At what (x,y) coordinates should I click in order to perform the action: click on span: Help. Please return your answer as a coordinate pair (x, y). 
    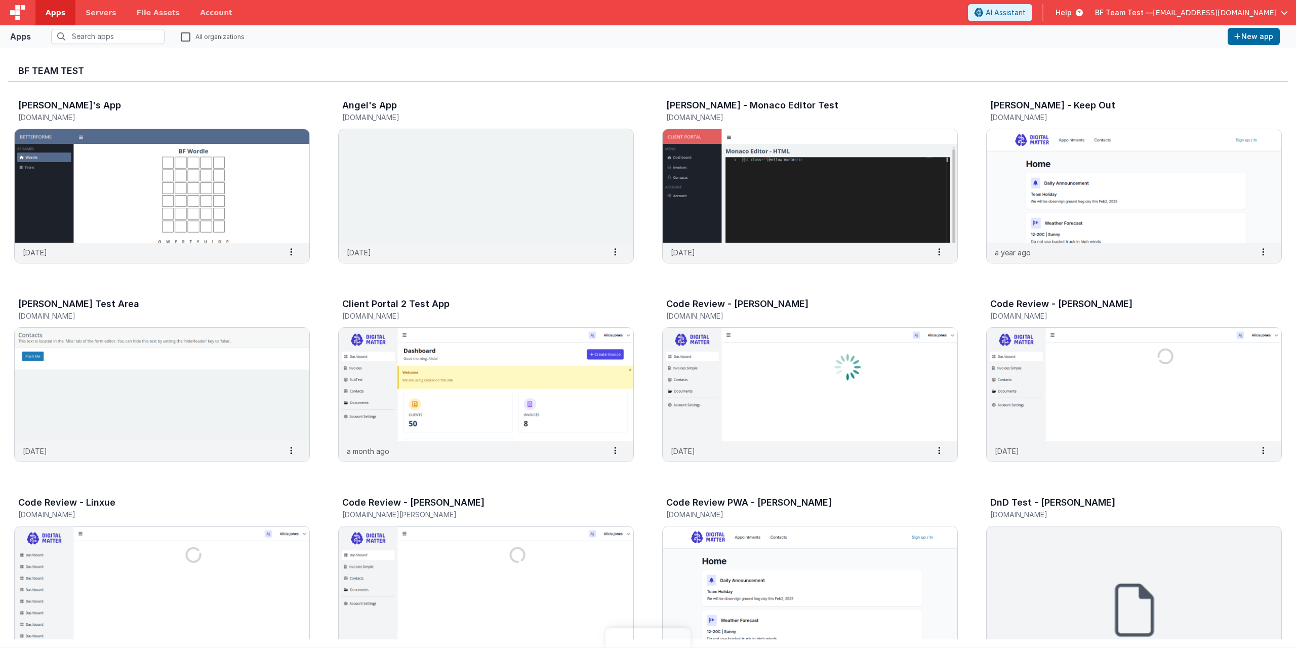
    Looking at the image, I should click on (1064, 13).